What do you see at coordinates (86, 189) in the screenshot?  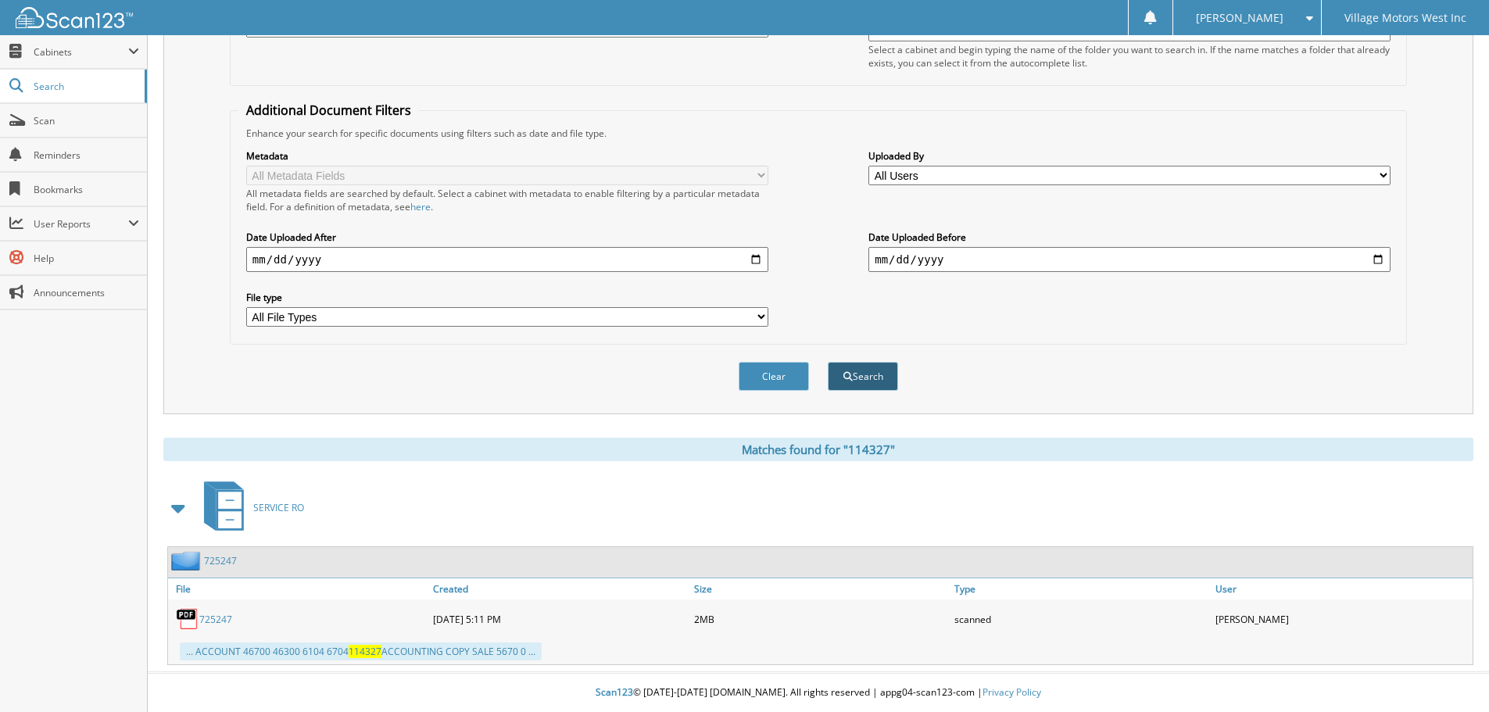 I see `span: Bookmarks` at bounding box center [86, 189].